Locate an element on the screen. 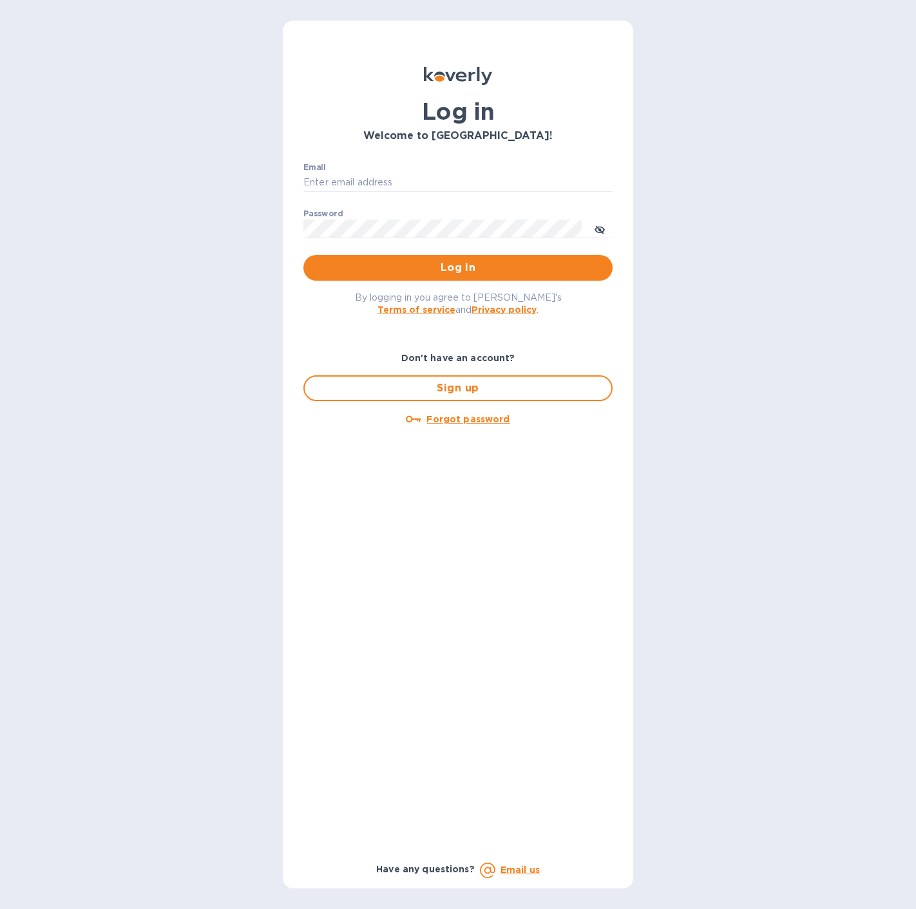 Image resolution: width=916 pixels, height=909 pixels. button: toggle password visibility is located at coordinates (599, 229).